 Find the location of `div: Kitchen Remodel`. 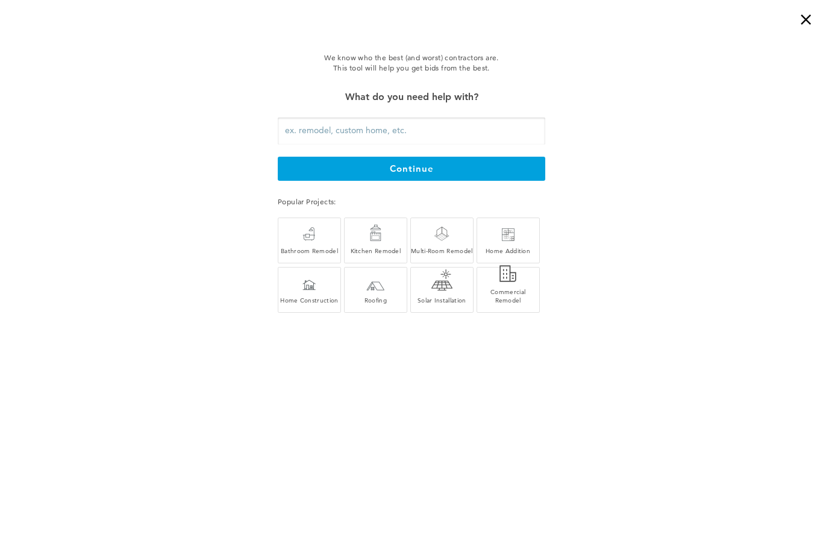

div: Kitchen Remodel is located at coordinates (375, 251).